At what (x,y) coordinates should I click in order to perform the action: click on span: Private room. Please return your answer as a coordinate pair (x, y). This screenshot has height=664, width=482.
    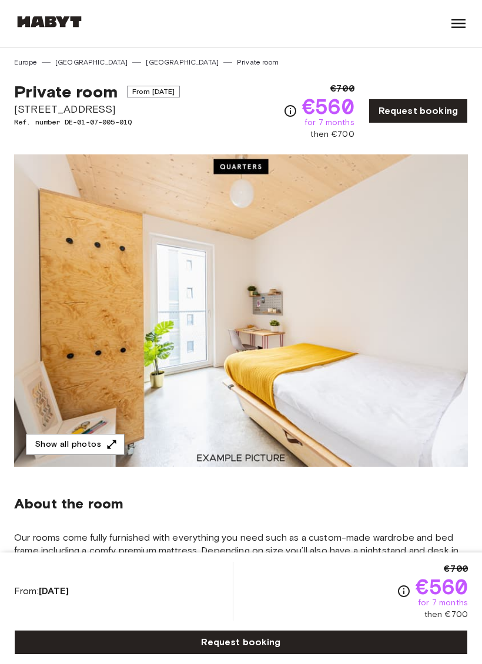
    Looking at the image, I should click on (66, 92).